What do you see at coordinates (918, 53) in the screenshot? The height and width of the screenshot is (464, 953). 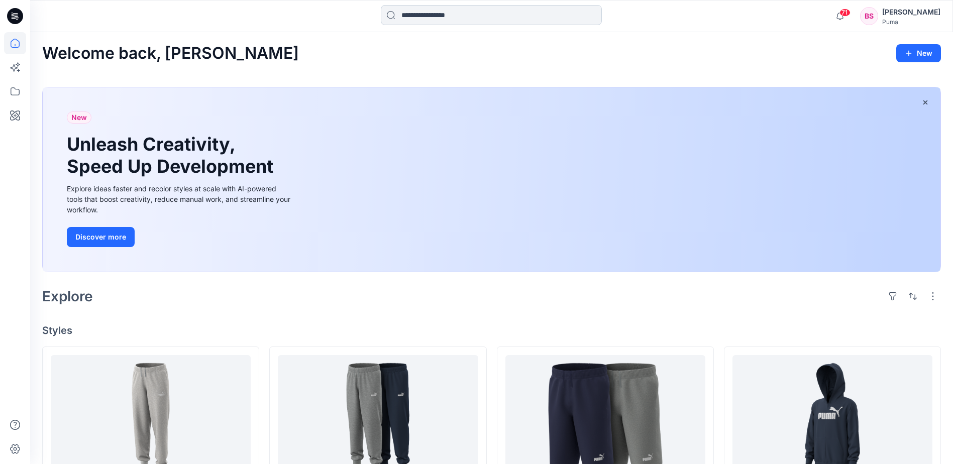 I see `button: New` at bounding box center [918, 53].